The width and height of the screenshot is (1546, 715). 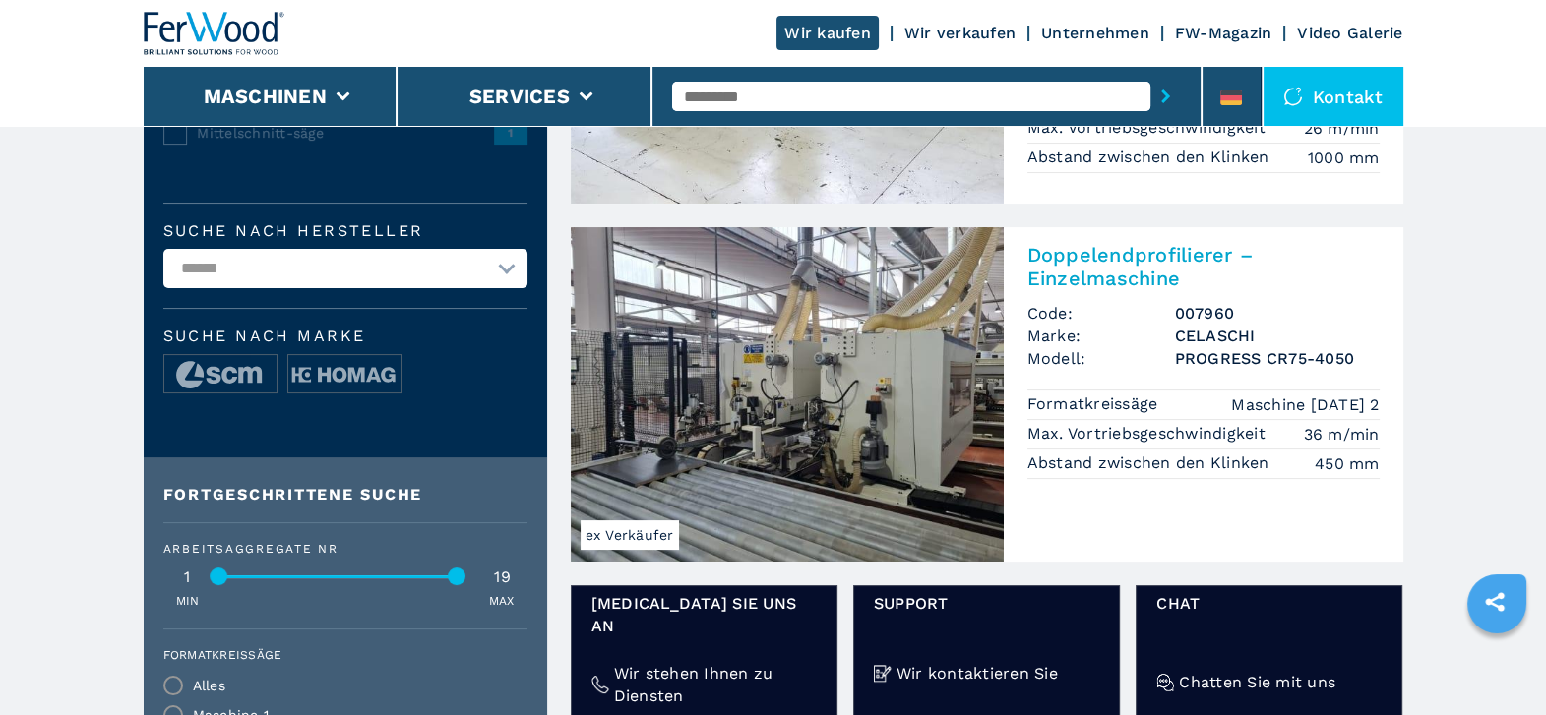 I want to click on span: Suche nach Marke, so click(x=345, y=336).